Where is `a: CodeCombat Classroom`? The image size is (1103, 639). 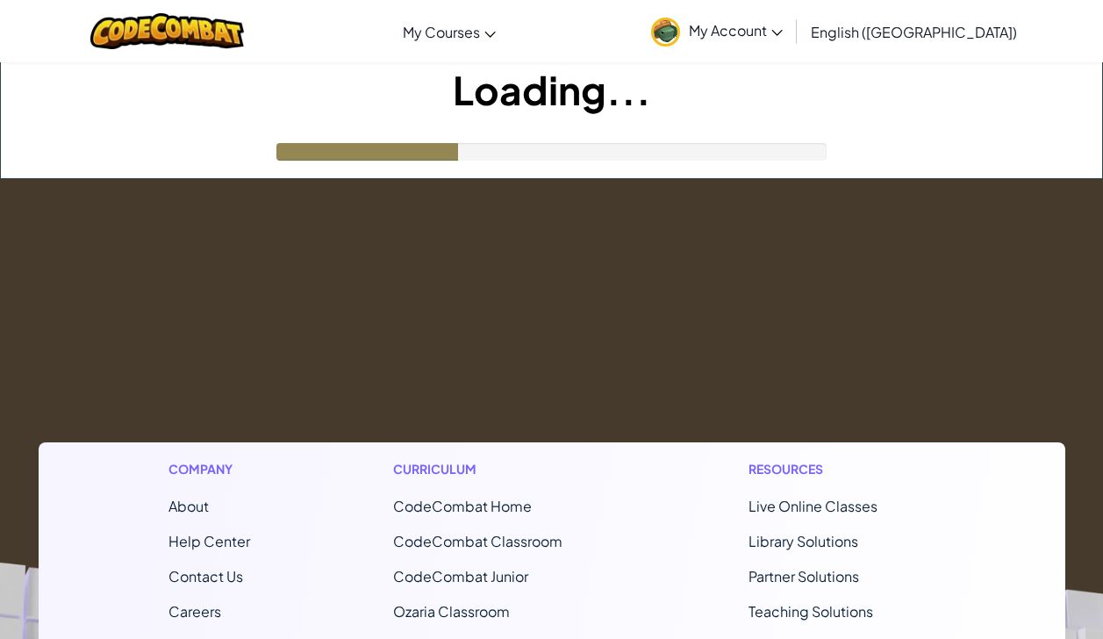
a: CodeCombat Classroom is located at coordinates (477, 540).